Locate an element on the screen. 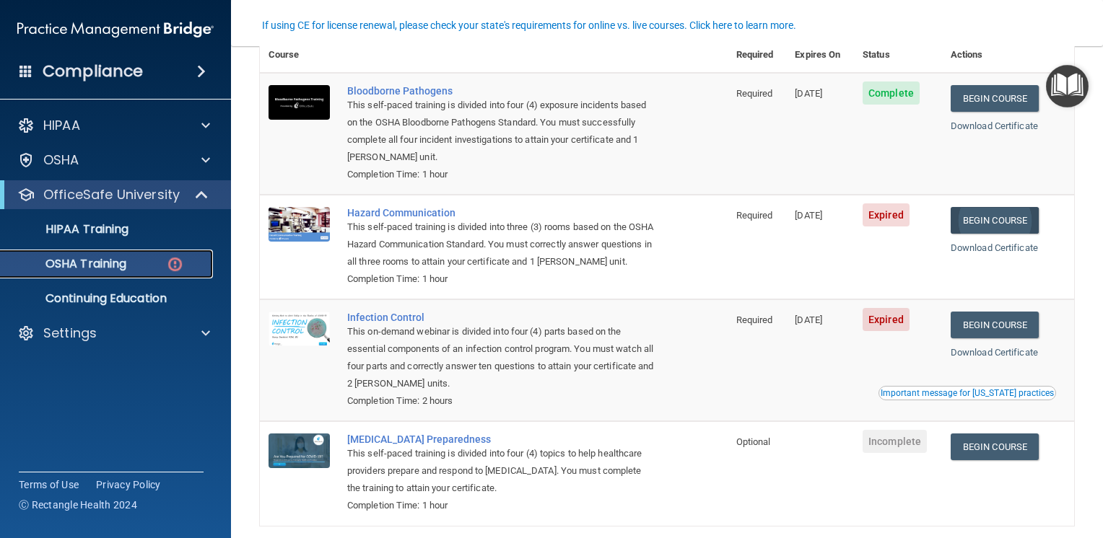 The image size is (1103, 538). p: OSHA is located at coordinates (61, 160).